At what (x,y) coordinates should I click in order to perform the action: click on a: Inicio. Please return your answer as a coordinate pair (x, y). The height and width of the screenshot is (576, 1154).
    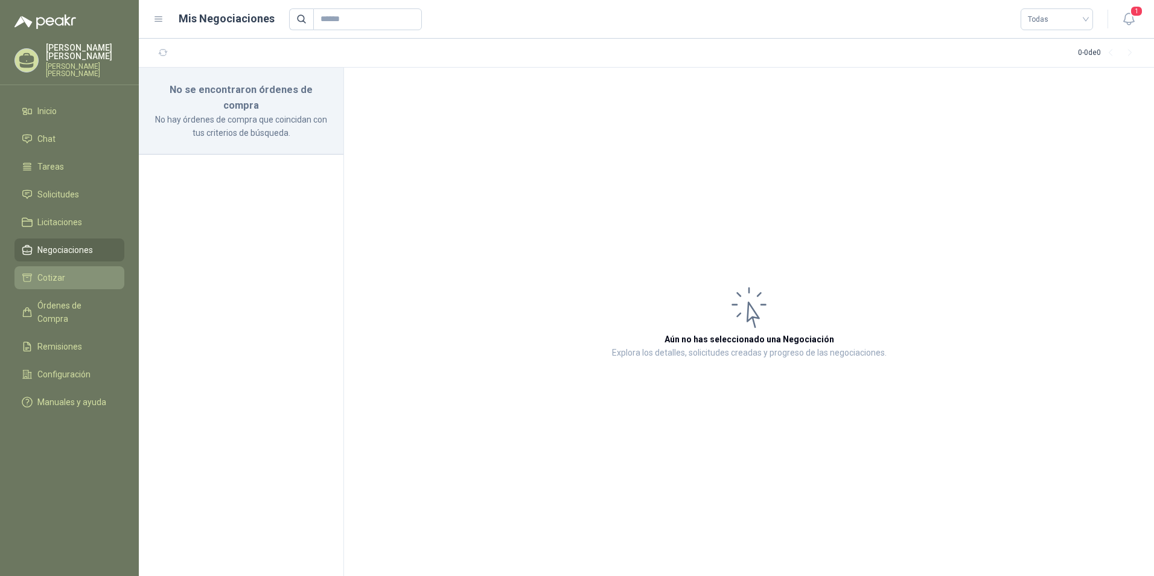
    Looking at the image, I should click on (69, 111).